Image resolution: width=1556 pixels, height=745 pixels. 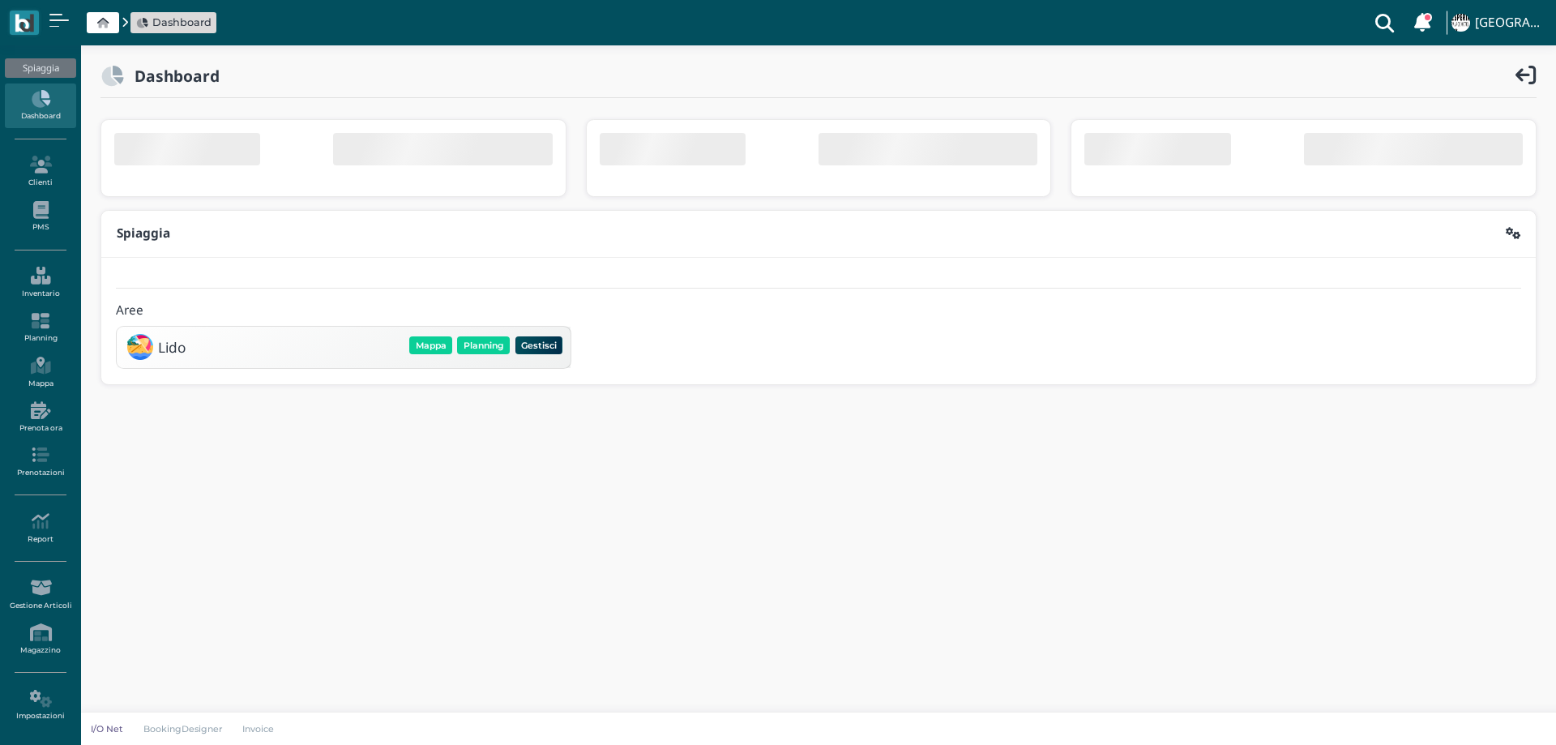 What do you see at coordinates (143, 233) in the screenshot?
I see `b: Spiaggia` at bounding box center [143, 233].